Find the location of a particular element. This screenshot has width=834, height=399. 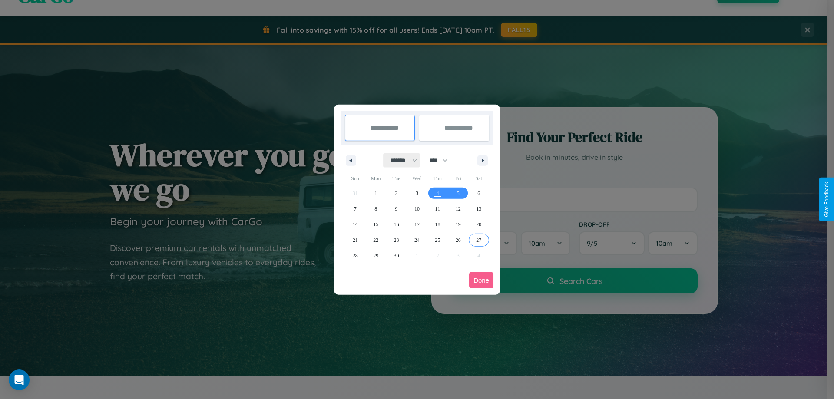

button: 17 is located at coordinates (417, 225).